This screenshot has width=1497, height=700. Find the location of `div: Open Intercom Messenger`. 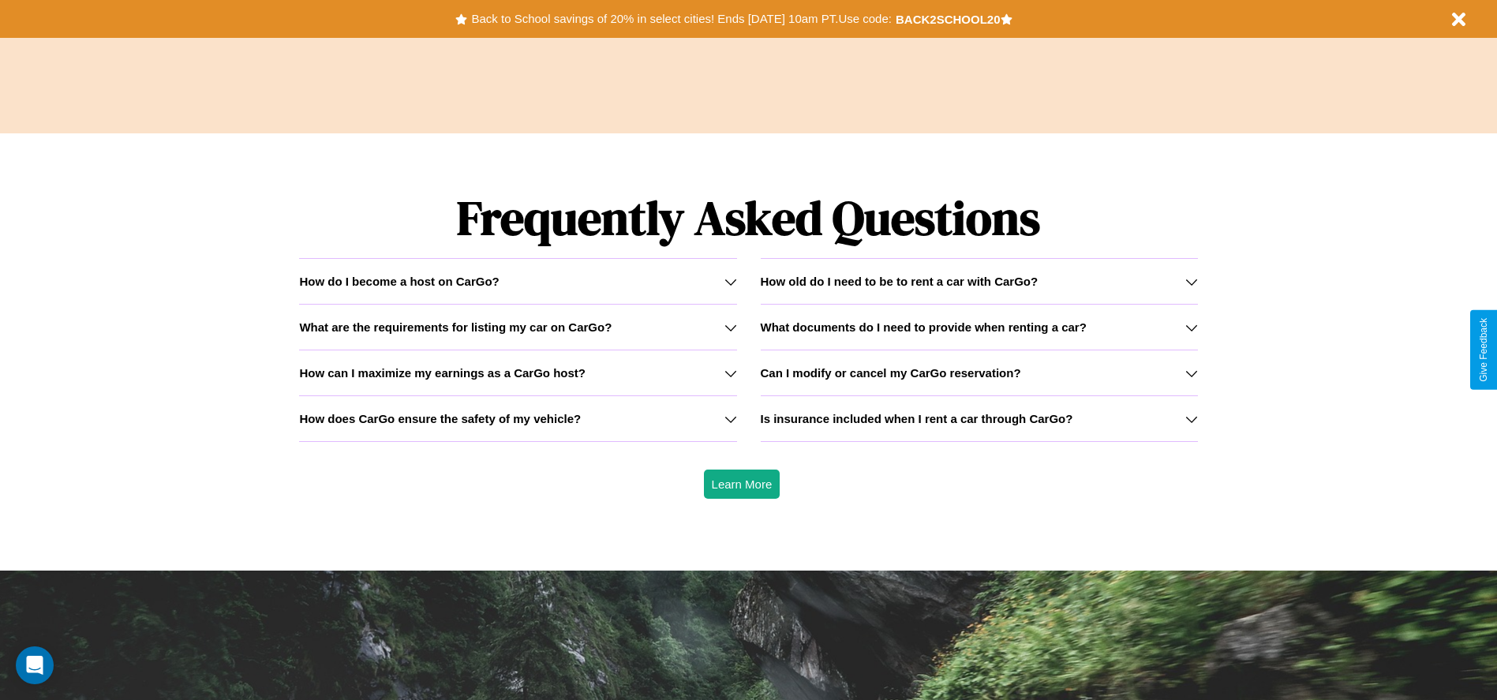

div: Open Intercom Messenger is located at coordinates (35, 665).